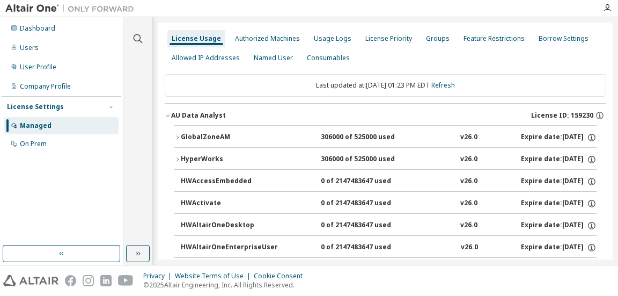 This screenshot has width=618, height=296. What do you see at coordinates (229, 159) in the screenshot?
I see `div: HyperWorks` at bounding box center [229, 159].